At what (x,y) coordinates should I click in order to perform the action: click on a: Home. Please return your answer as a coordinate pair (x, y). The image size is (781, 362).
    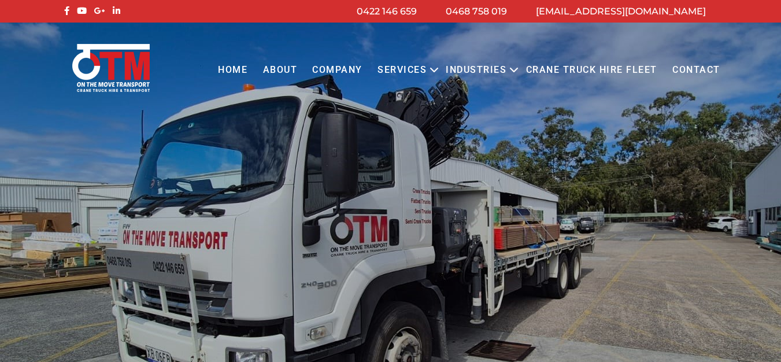
    Looking at the image, I should click on (232, 70).